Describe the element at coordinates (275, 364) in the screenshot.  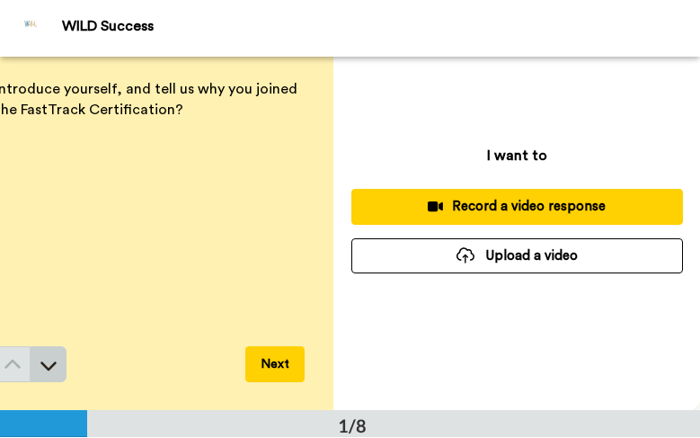
I see `button: Next` at that location.